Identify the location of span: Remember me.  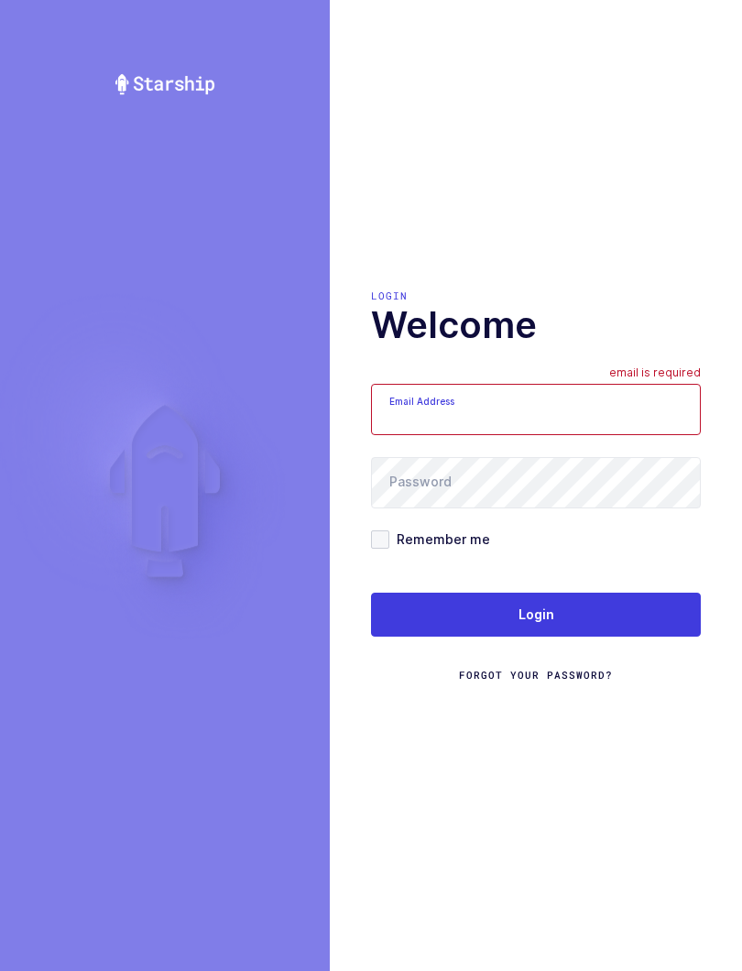
(440, 539).